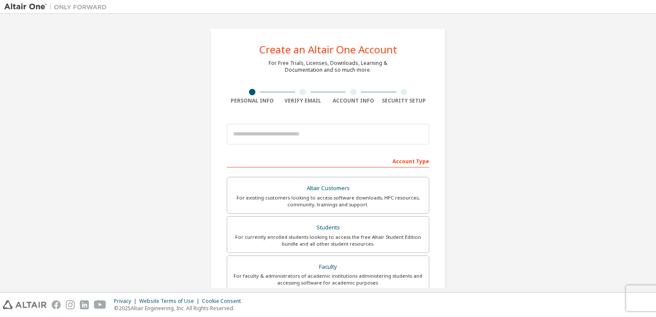 Image resolution: width=656 pixels, height=317 pixels. I want to click on div: Security Setup, so click(404, 101).